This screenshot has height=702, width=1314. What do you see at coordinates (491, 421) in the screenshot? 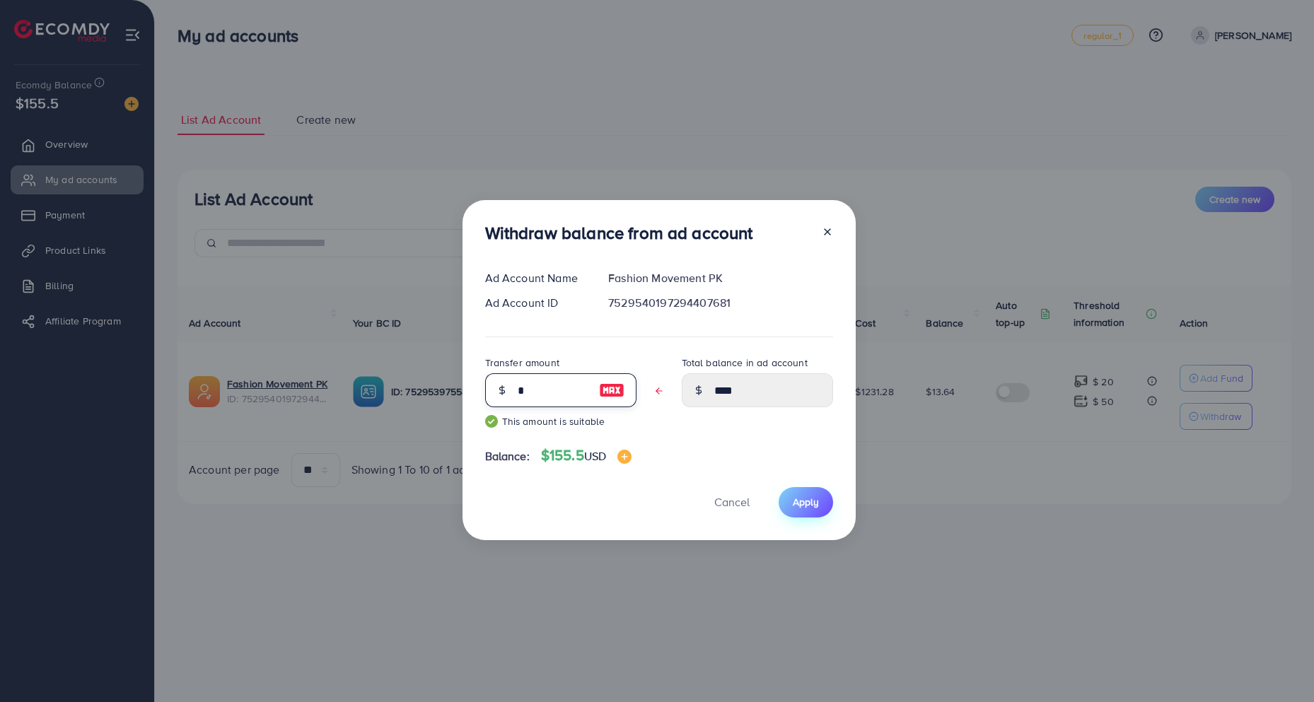
I see `img: guide` at bounding box center [491, 421].